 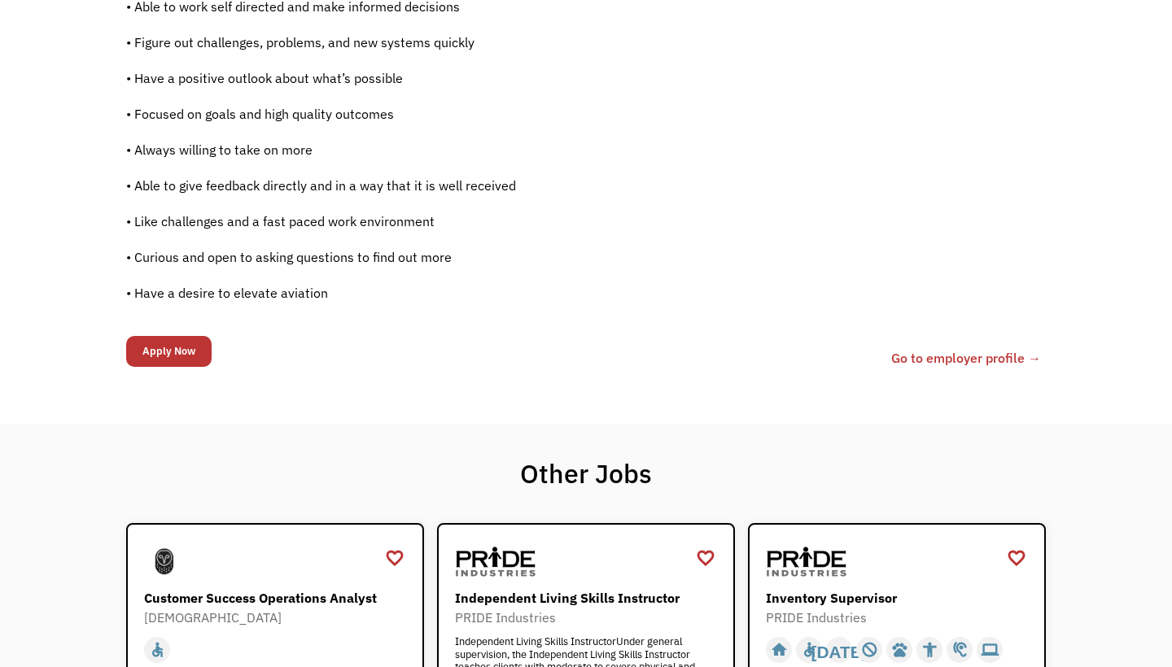 What do you see at coordinates (466, 42) in the screenshot?
I see `p: • Figure out challenges, problems, and new systems quickly` at bounding box center [466, 42].